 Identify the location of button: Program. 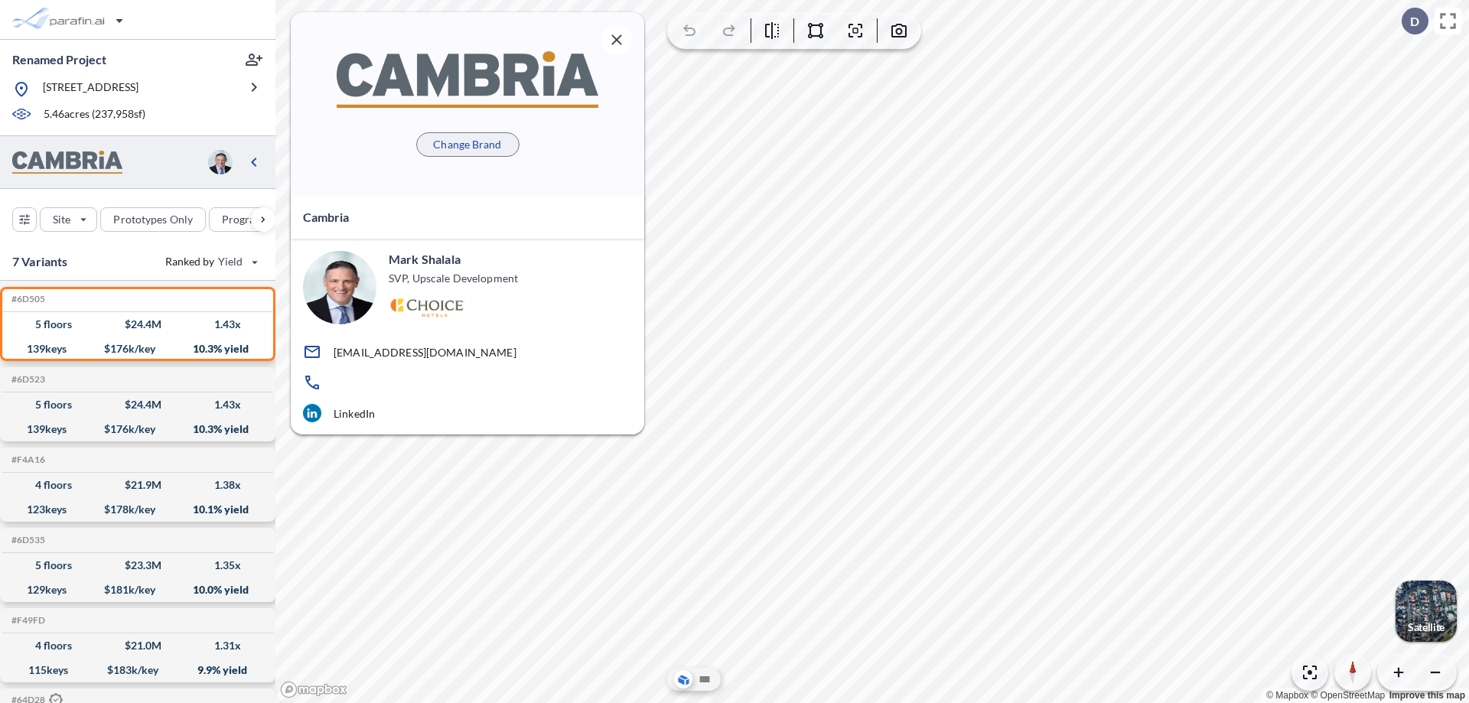
(250, 220).